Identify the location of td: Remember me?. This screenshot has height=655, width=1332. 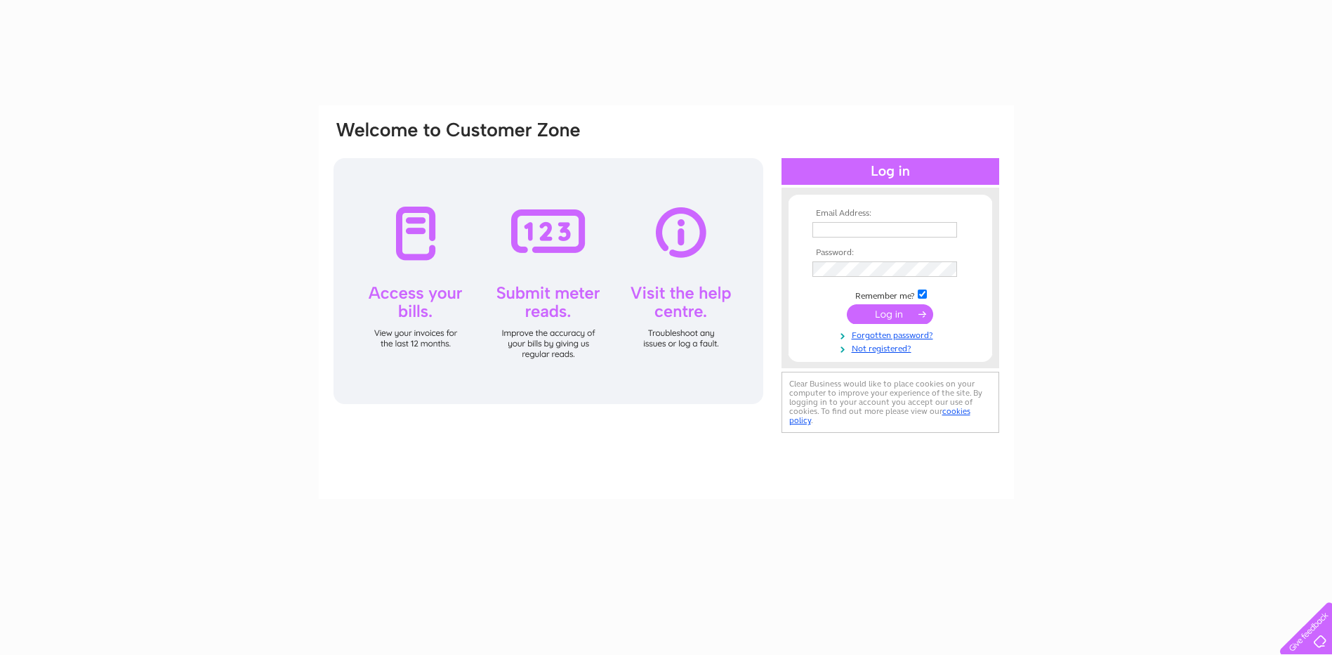
(891, 294).